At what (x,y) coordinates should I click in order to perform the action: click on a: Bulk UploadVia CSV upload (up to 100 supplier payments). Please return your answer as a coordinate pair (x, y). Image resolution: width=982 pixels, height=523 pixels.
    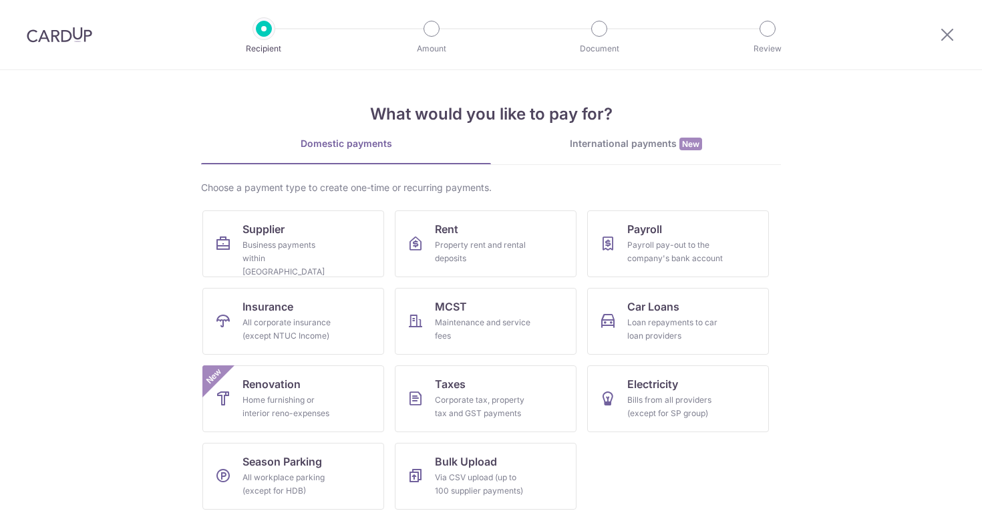
    Looking at the image, I should click on (486, 476).